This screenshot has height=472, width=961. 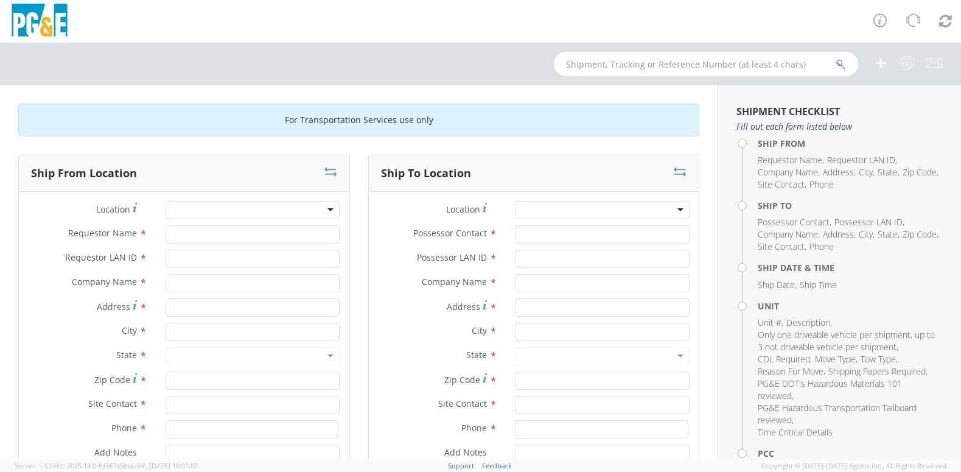 What do you see at coordinates (706, 64) in the screenshot?
I see `input: Shipment, Tracking or Reference Number (at least 4 chars)` at bounding box center [706, 64].